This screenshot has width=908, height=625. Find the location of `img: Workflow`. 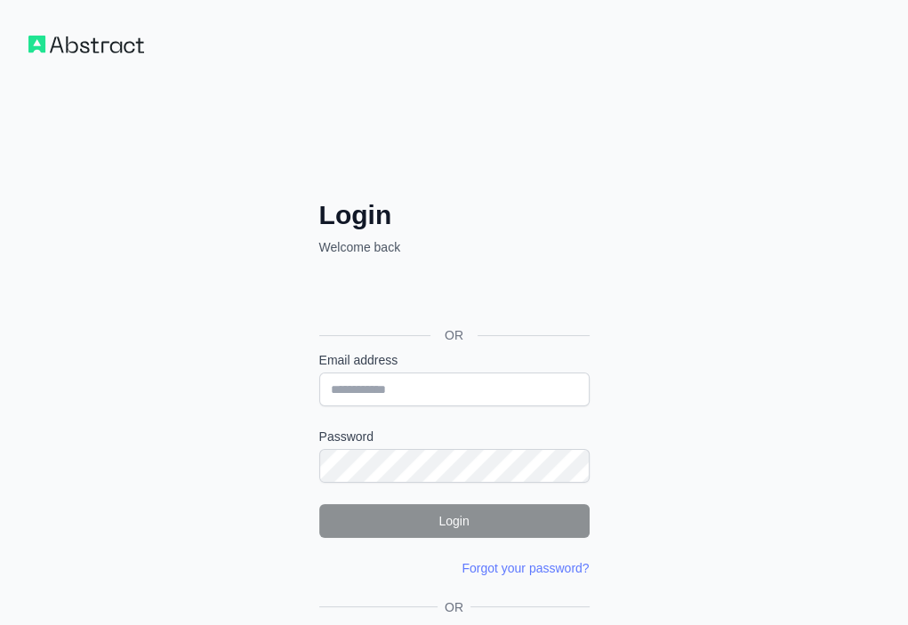

img: Workflow is located at coordinates (86, 44).